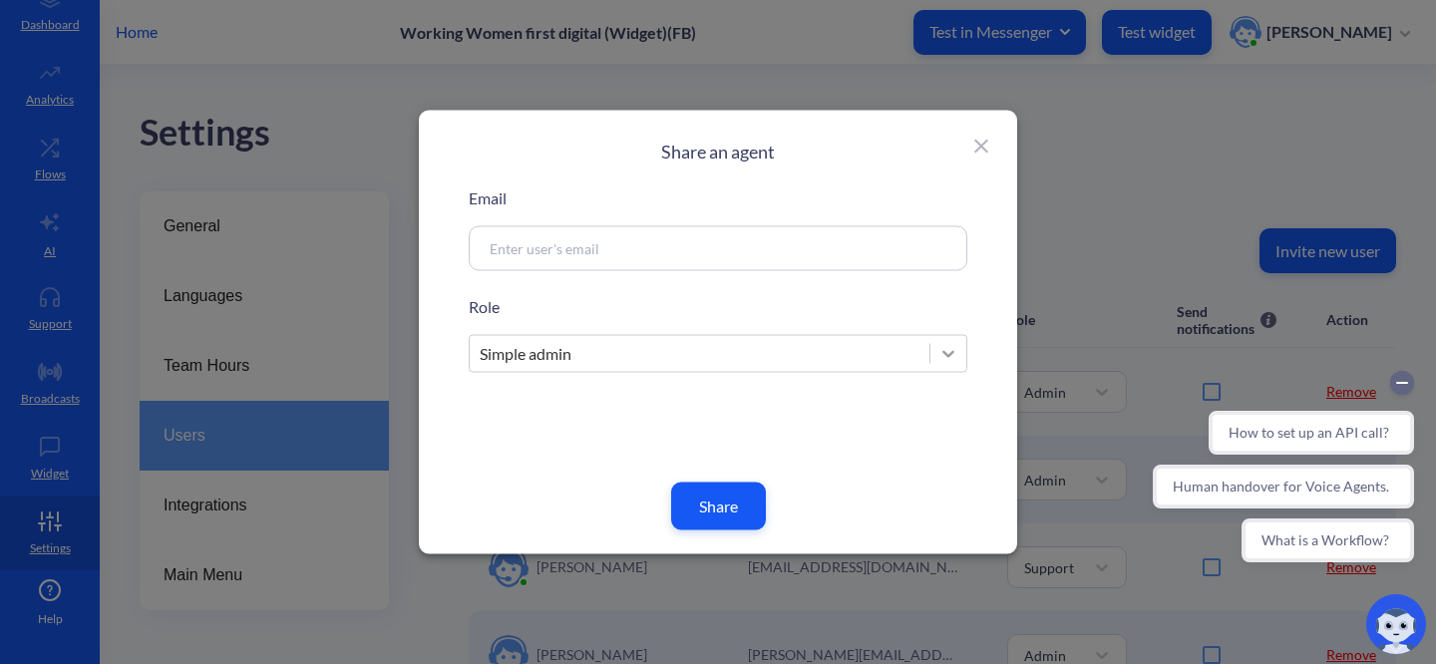  What do you see at coordinates (718, 198) in the screenshot?
I see `p: Email` at bounding box center [718, 198].